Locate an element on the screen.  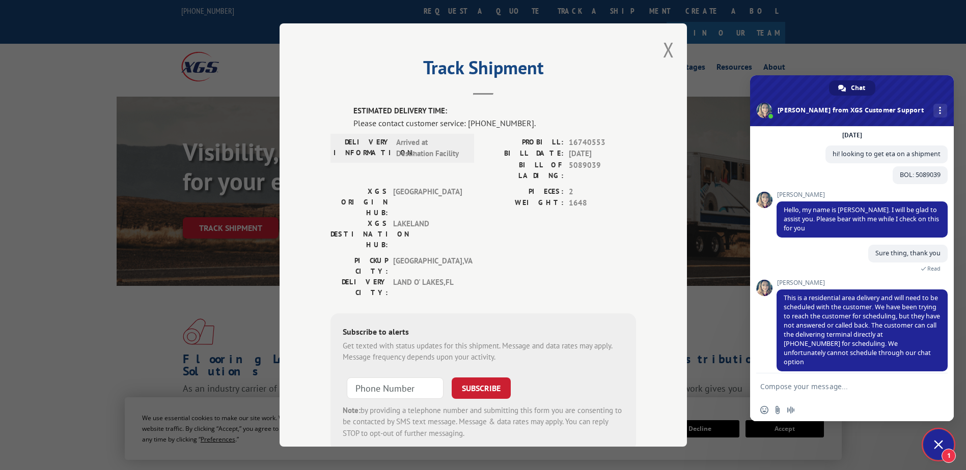
span: Audio message is located at coordinates (791, 410).